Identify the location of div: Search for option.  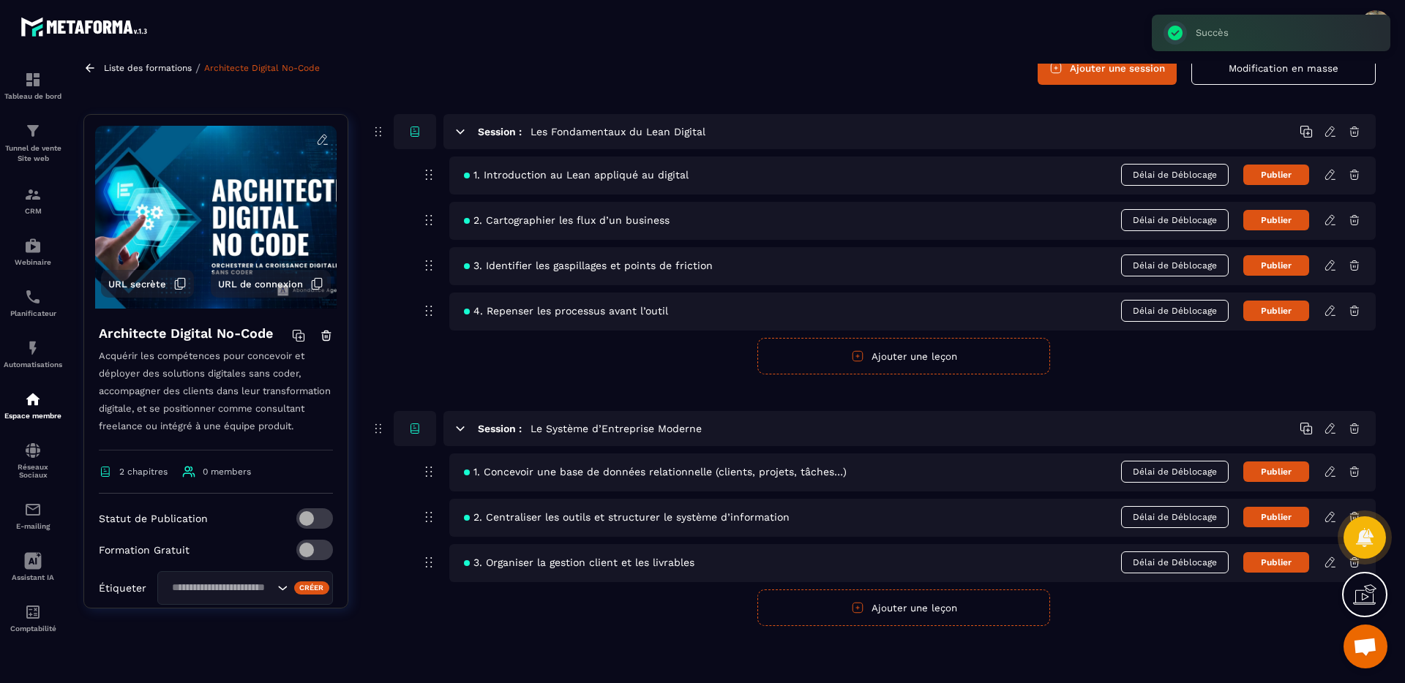
(245, 588).